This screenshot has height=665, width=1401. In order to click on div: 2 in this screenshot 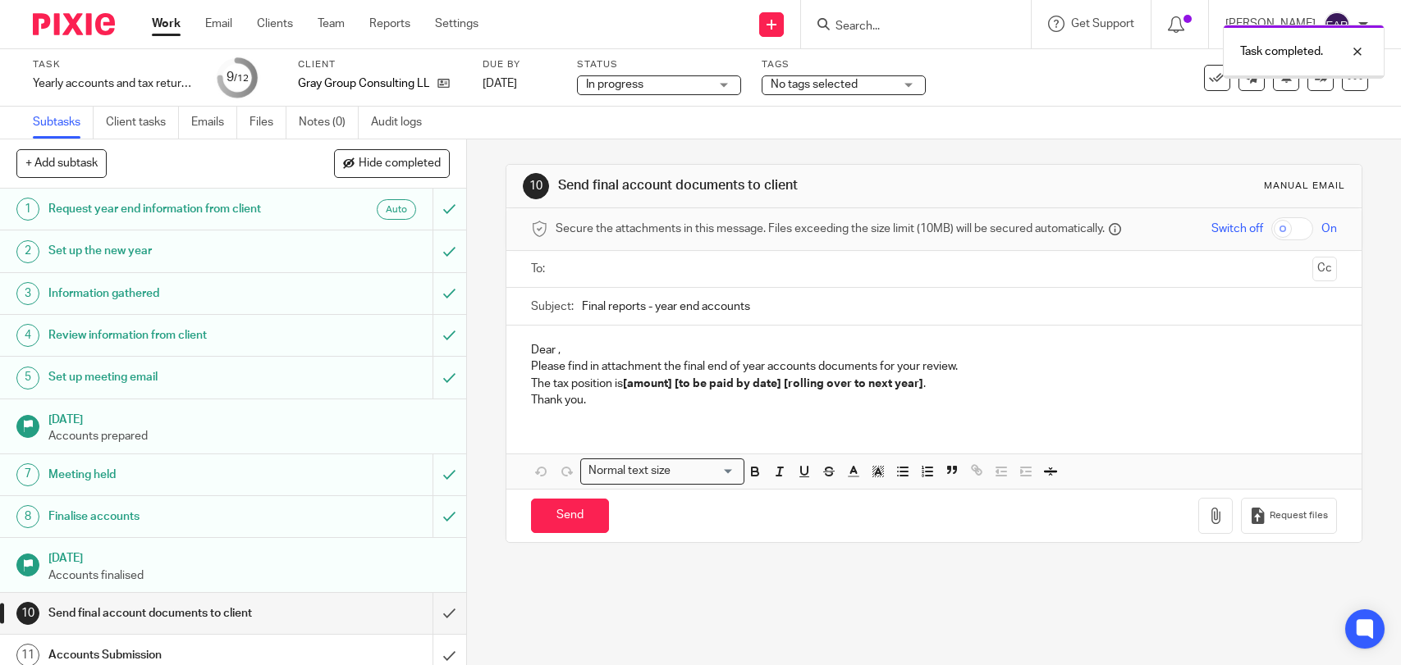, I will do `click(28, 252)`.